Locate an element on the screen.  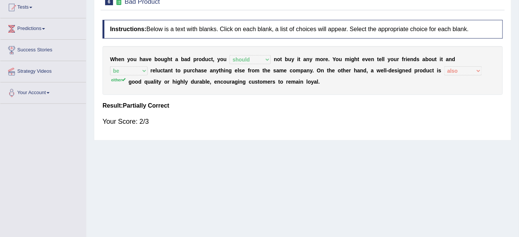
b: m is located at coordinates (347, 59).